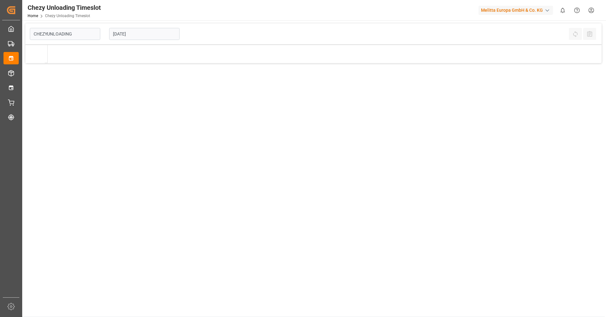 Image resolution: width=606 pixels, height=317 pixels. What do you see at coordinates (144, 34) in the screenshot?
I see `input: DD.MM.YYYY` at bounding box center [144, 34].